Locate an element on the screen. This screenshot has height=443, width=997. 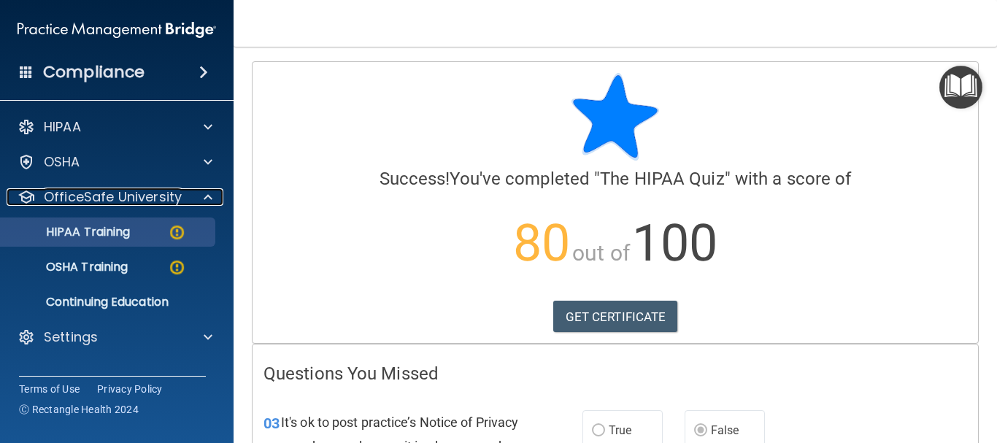
a: GET CERTIFICATE is located at coordinates (616, 317).